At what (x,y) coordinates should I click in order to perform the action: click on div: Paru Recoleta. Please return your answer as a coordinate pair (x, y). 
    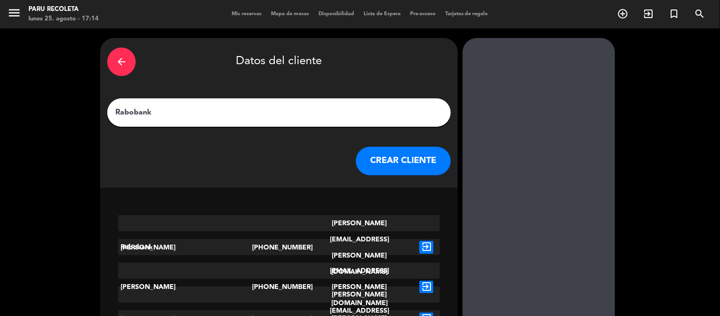
    Looking at the image, I should click on (64, 9).